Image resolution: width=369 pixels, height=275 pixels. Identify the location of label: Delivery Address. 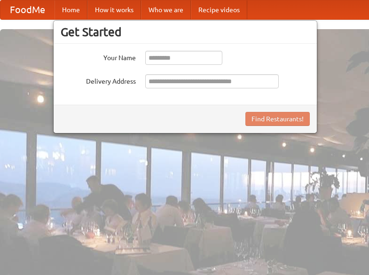
(98, 80).